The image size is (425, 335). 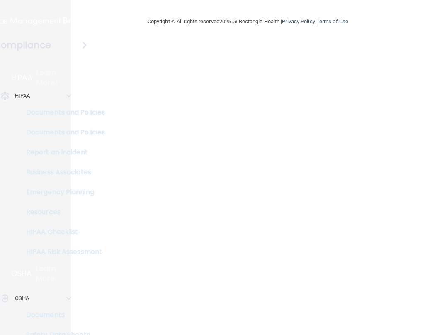 I want to click on p: Emergency Planning, so click(x=62, y=192).